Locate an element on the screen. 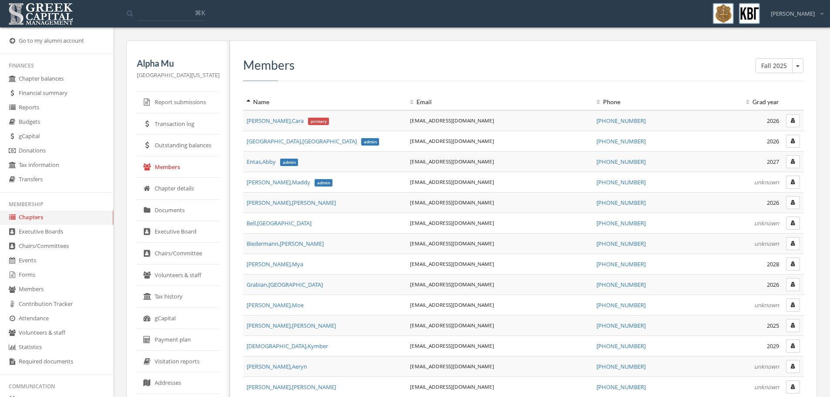 This screenshot has width=830, height=397. h5: Alpha Mu is located at coordinates (178, 63).